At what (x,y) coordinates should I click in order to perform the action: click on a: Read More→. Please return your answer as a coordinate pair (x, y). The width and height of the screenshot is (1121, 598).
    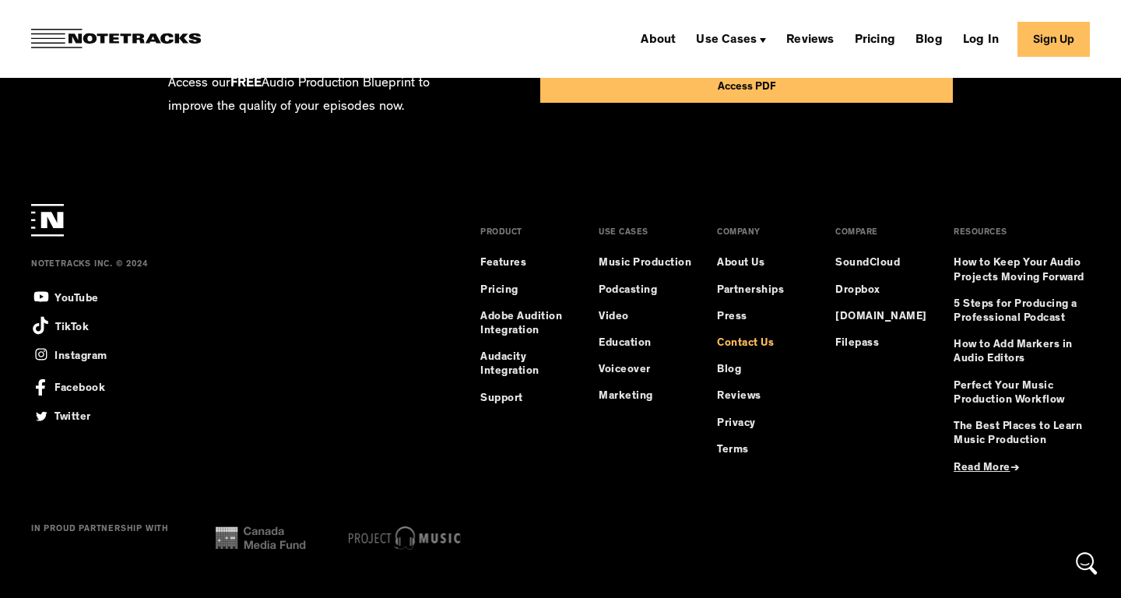
    Looking at the image, I should click on (986, 468).